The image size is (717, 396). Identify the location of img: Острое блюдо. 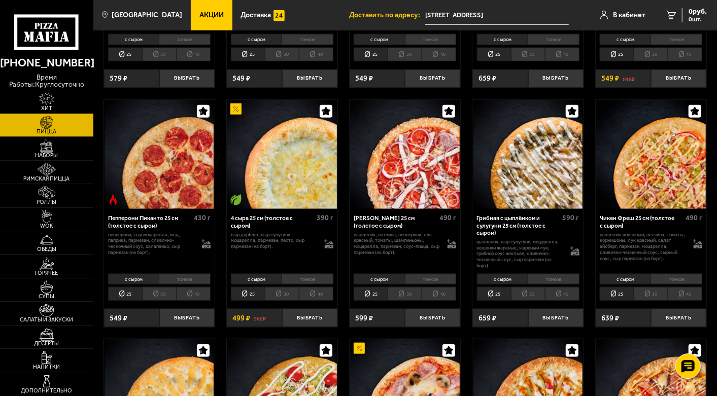
(113, 200).